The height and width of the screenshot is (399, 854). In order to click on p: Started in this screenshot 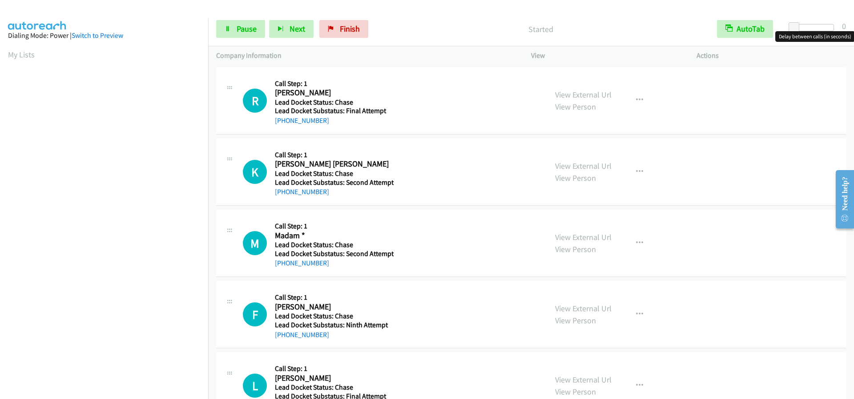, I will do `click(541, 29)`.